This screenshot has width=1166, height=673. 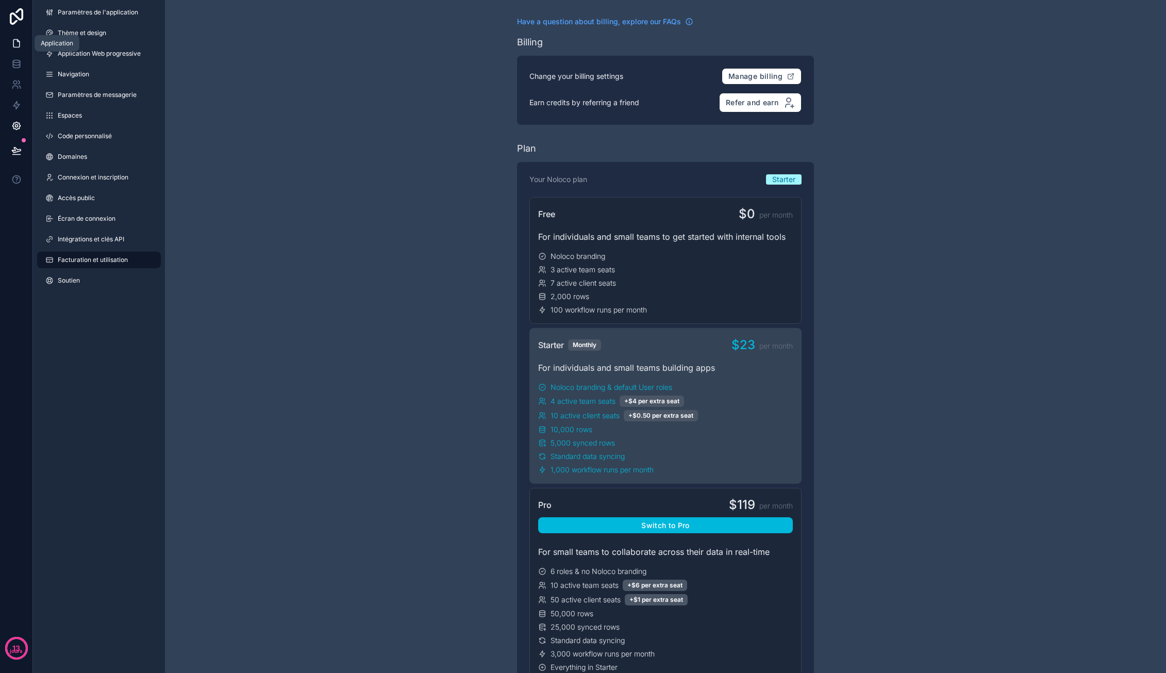 I want to click on a: Navigation, so click(x=99, y=74).